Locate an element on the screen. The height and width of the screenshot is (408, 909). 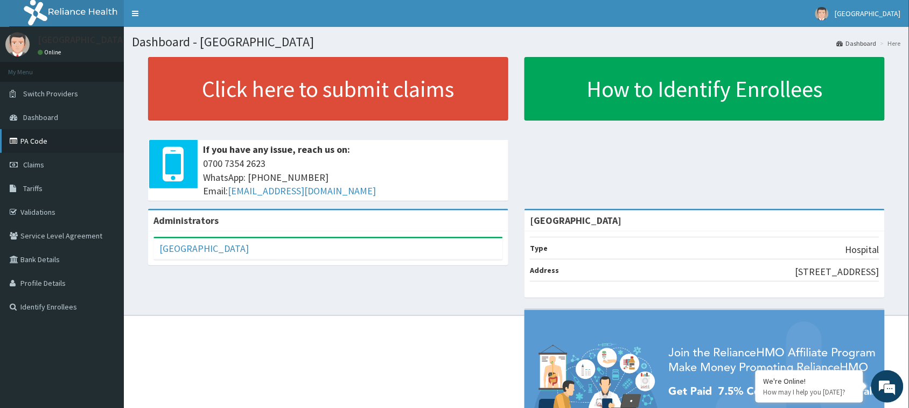
b: Administrators is located at coordinates (186, 220).